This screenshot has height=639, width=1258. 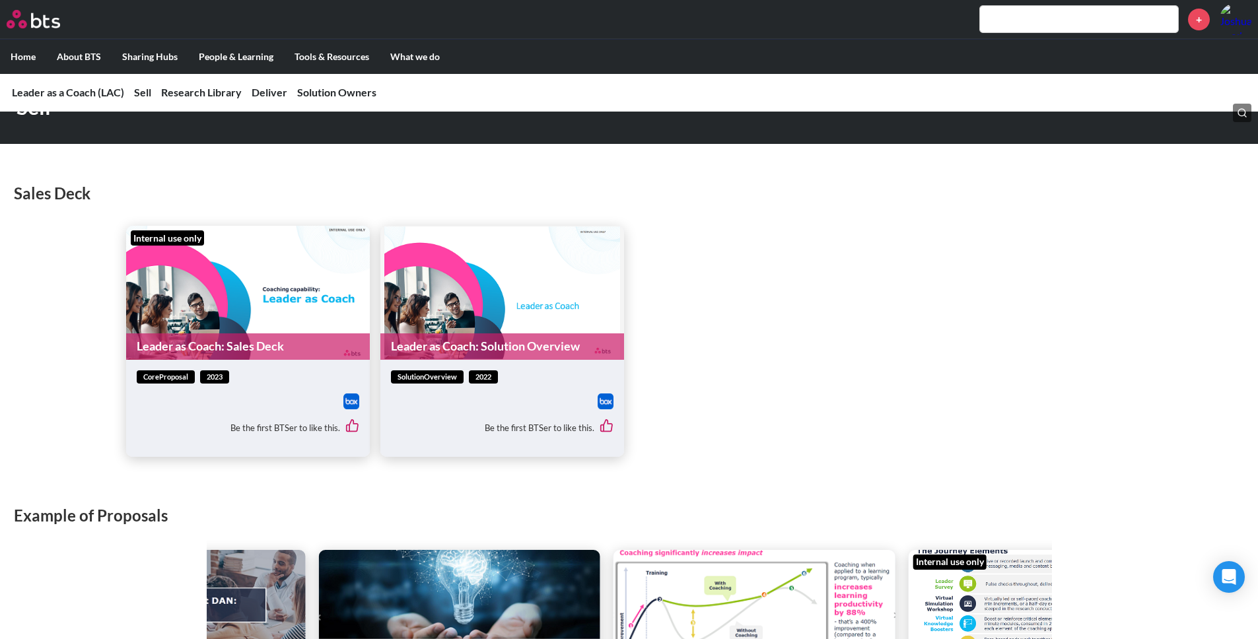 I want to click on a: Sell, so click(x=143, y=92).